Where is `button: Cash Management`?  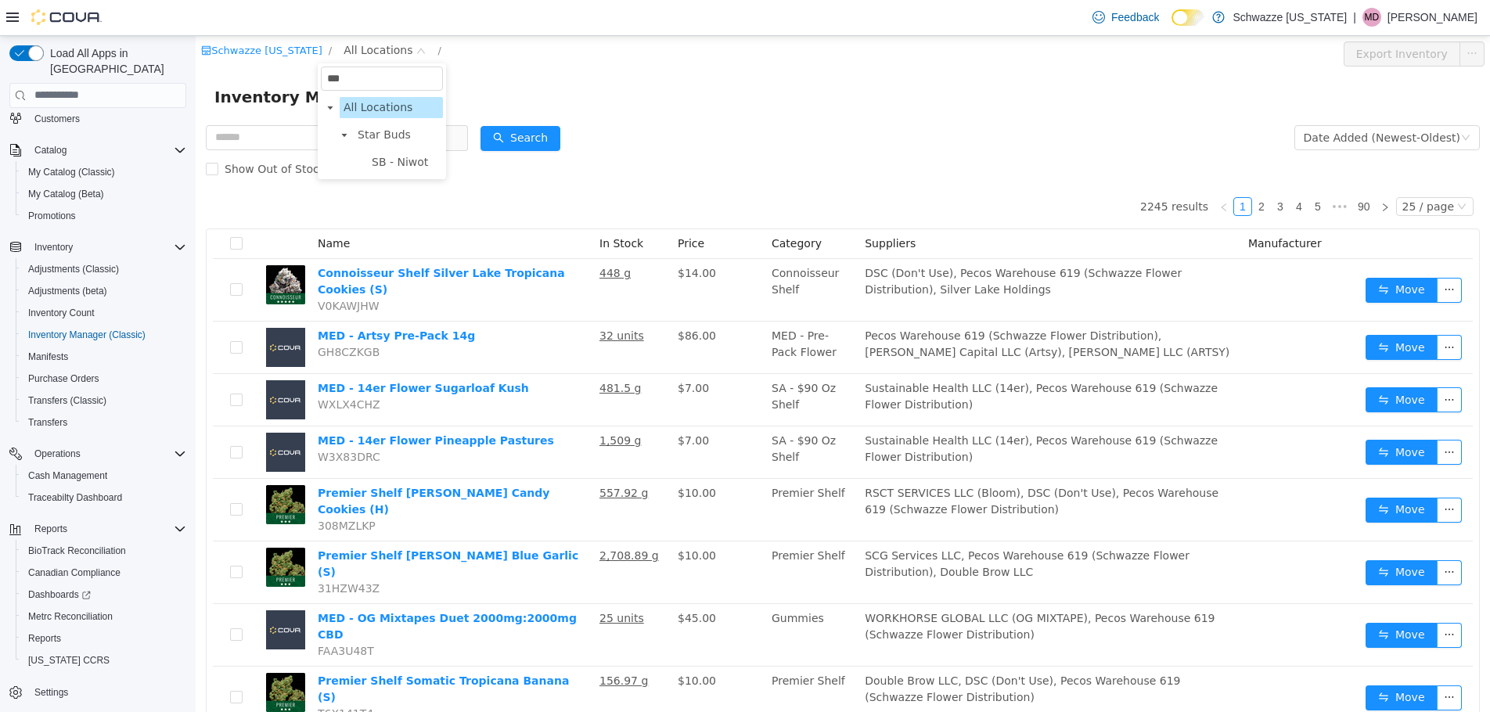
button: Cash Management is located at coordinates (104, 476).